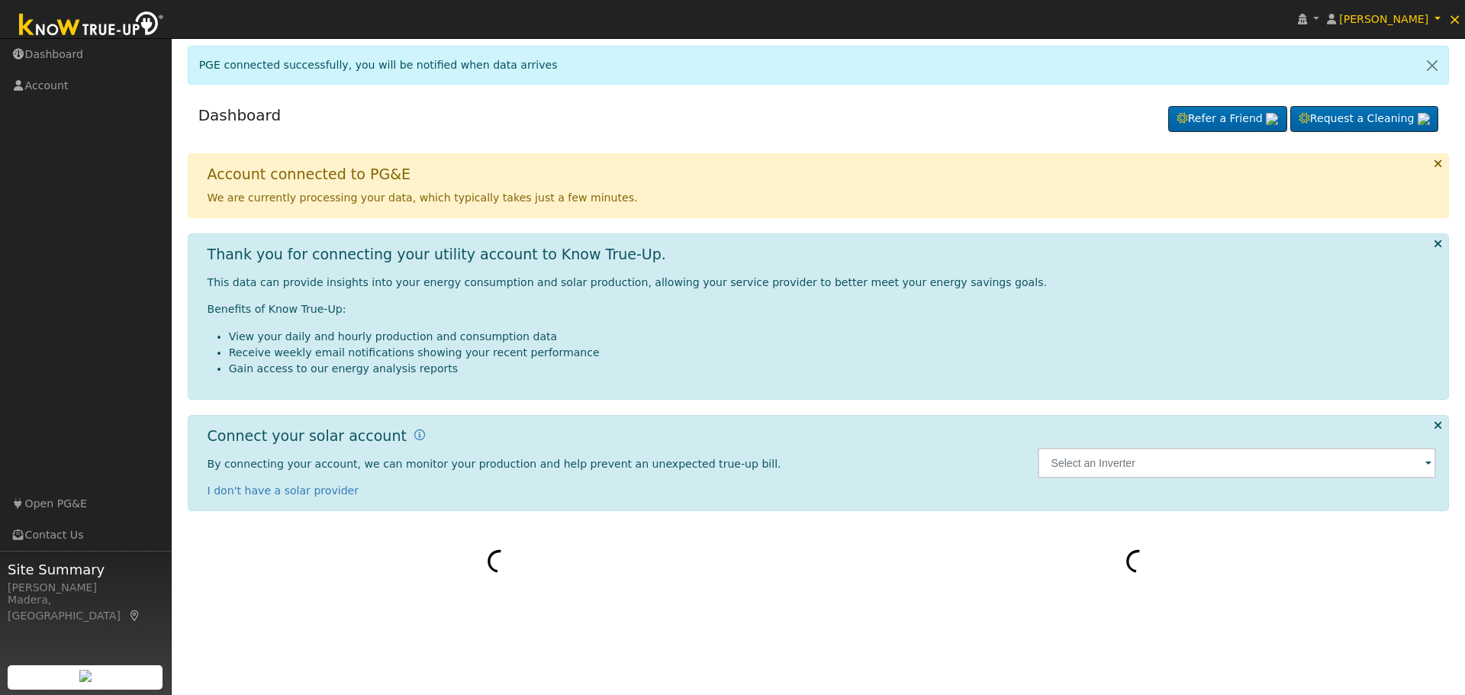 This screenshot has height=695, width=1465. Describe the element at coordinates (1228, 119) in the screenshot. I see `a: Refer a Friend` at that location.